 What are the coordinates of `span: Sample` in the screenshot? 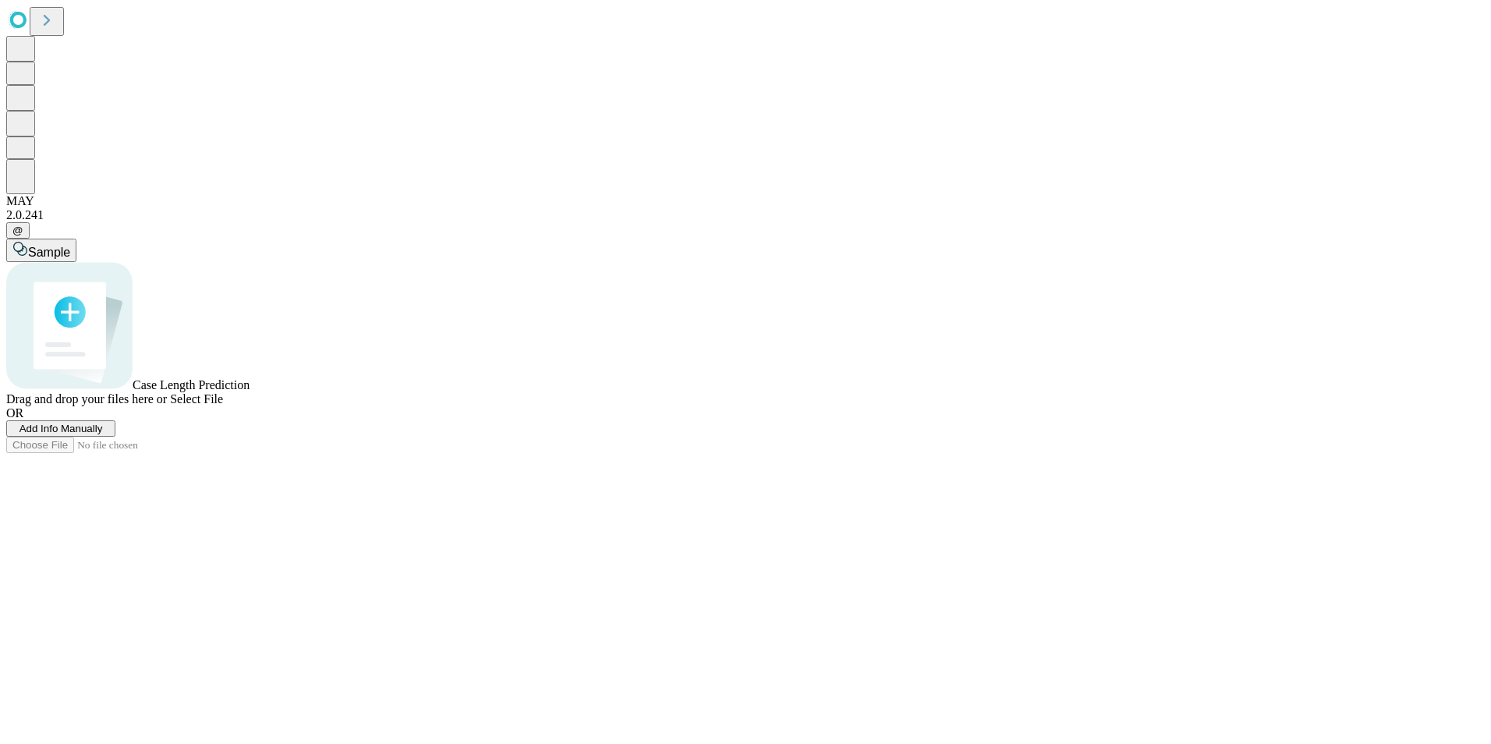 It's located at (49, 252).